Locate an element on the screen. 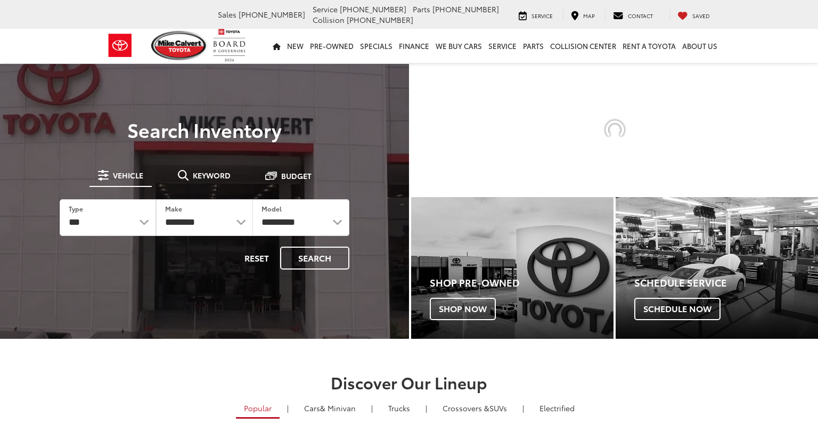 This screenshot has width=818, height=440. a: SUVs is located at coordinates (474, 408).